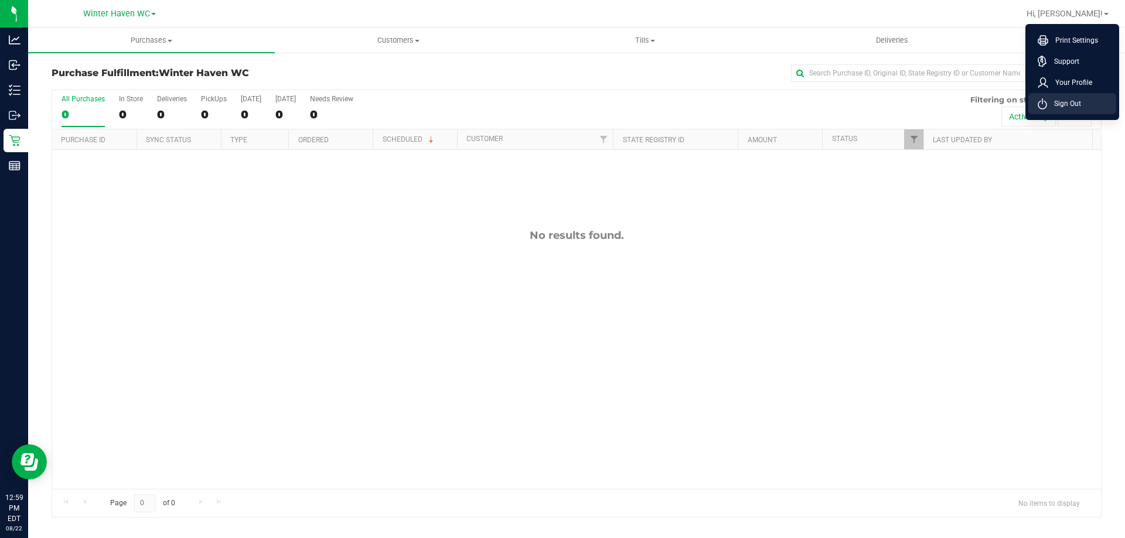  I want to click on span: Support, so click(1062, 61).